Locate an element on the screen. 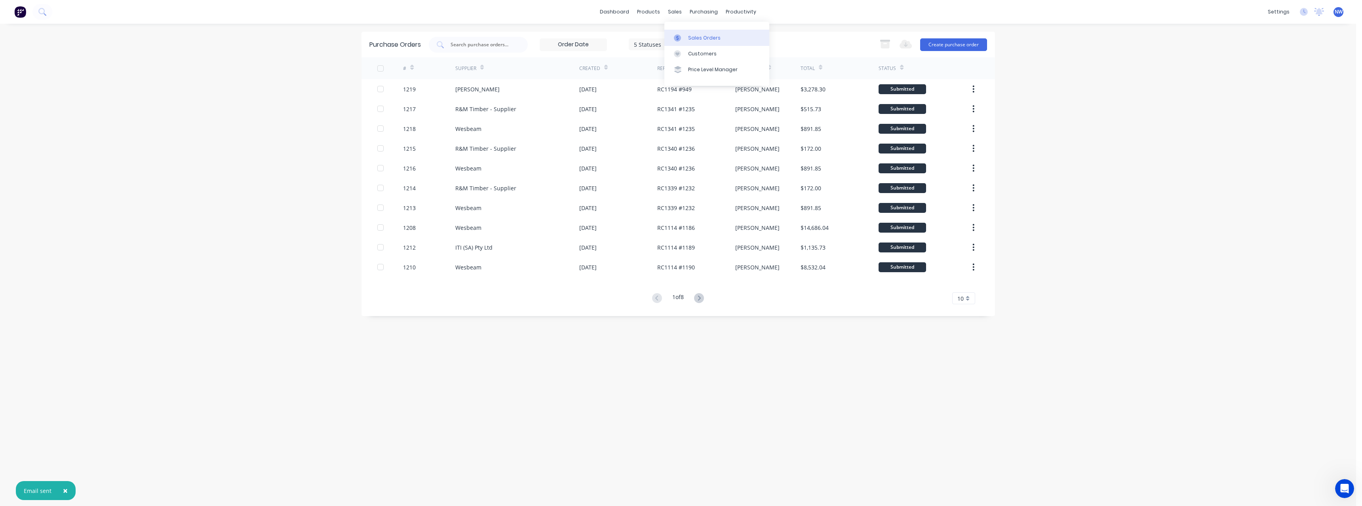 The image size is (1362, 506). div: Purchase Orders is located at coordinates (395, 45).